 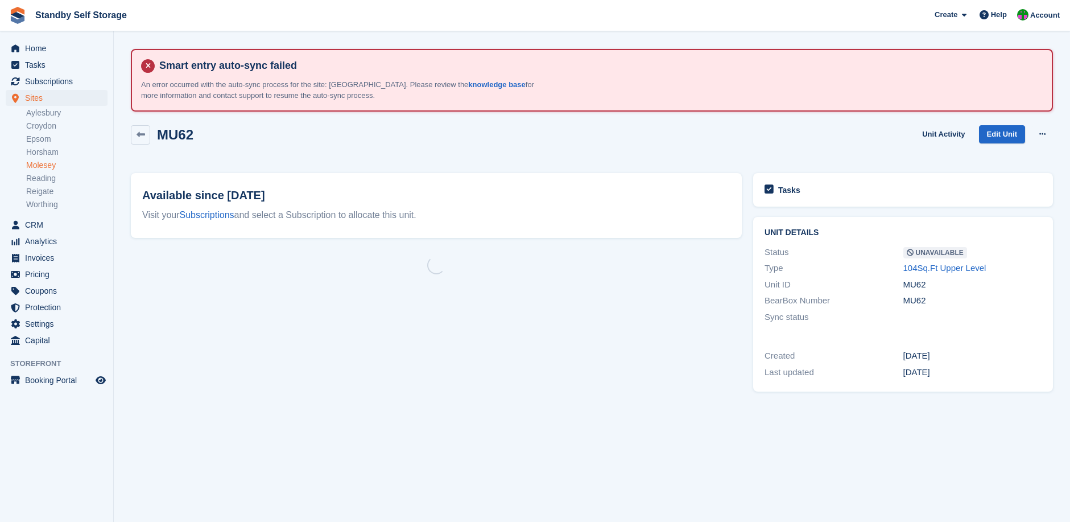 I want to click on span: Account, so click(x=1045, y=15).